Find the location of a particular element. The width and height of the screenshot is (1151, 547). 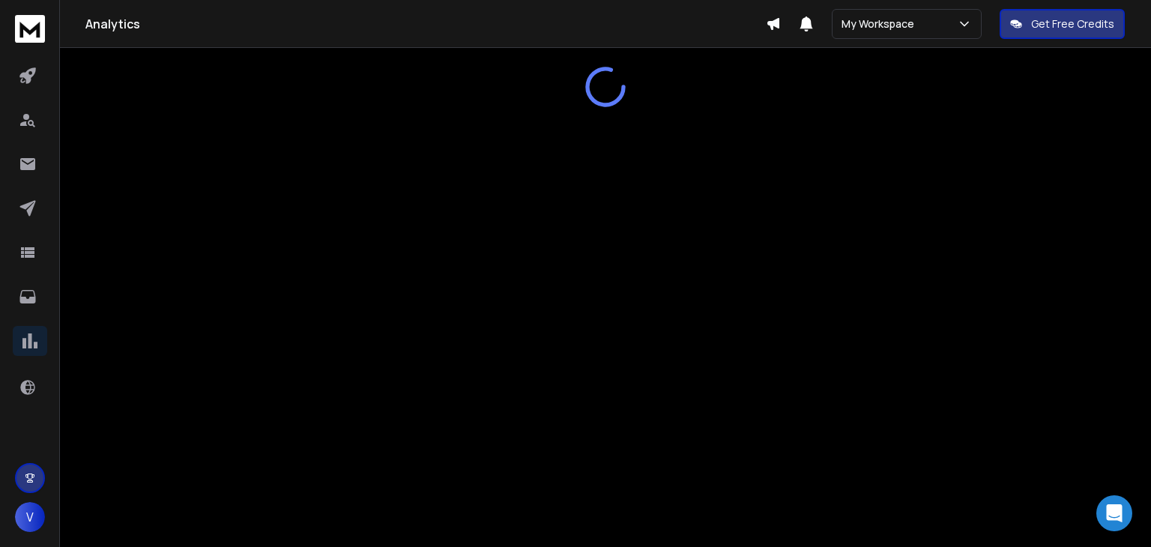

button: Get Free Credits is located at coordinates (1061, 24).